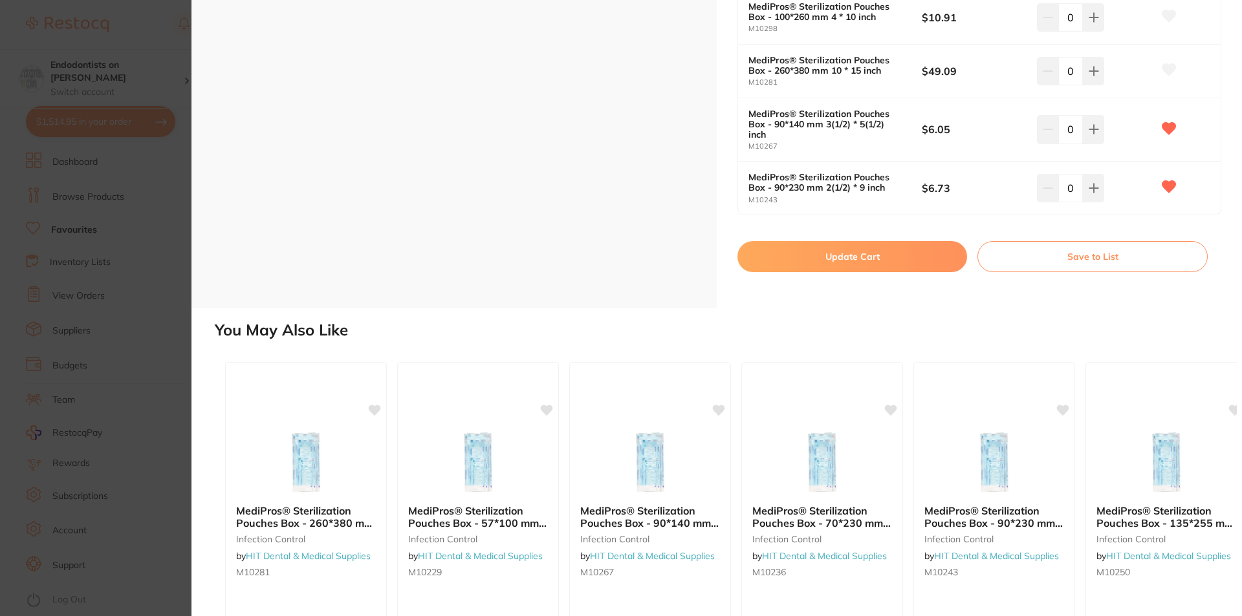 The height and width of the screenshot is (616, 1242). Describe the element at coordinates (826, 12) in the screenshot. I see `b: MediPros® Sterilization Pouches Box - 100*260 mm 4 * 10 inch` at that location.